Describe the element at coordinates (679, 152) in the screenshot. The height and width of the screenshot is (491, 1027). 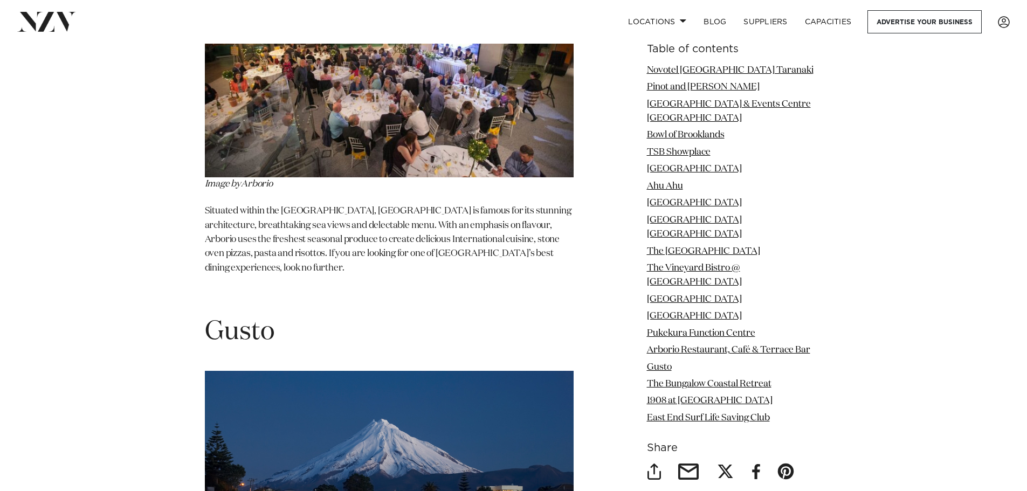
I see `a: TSB Showplace` at that location.